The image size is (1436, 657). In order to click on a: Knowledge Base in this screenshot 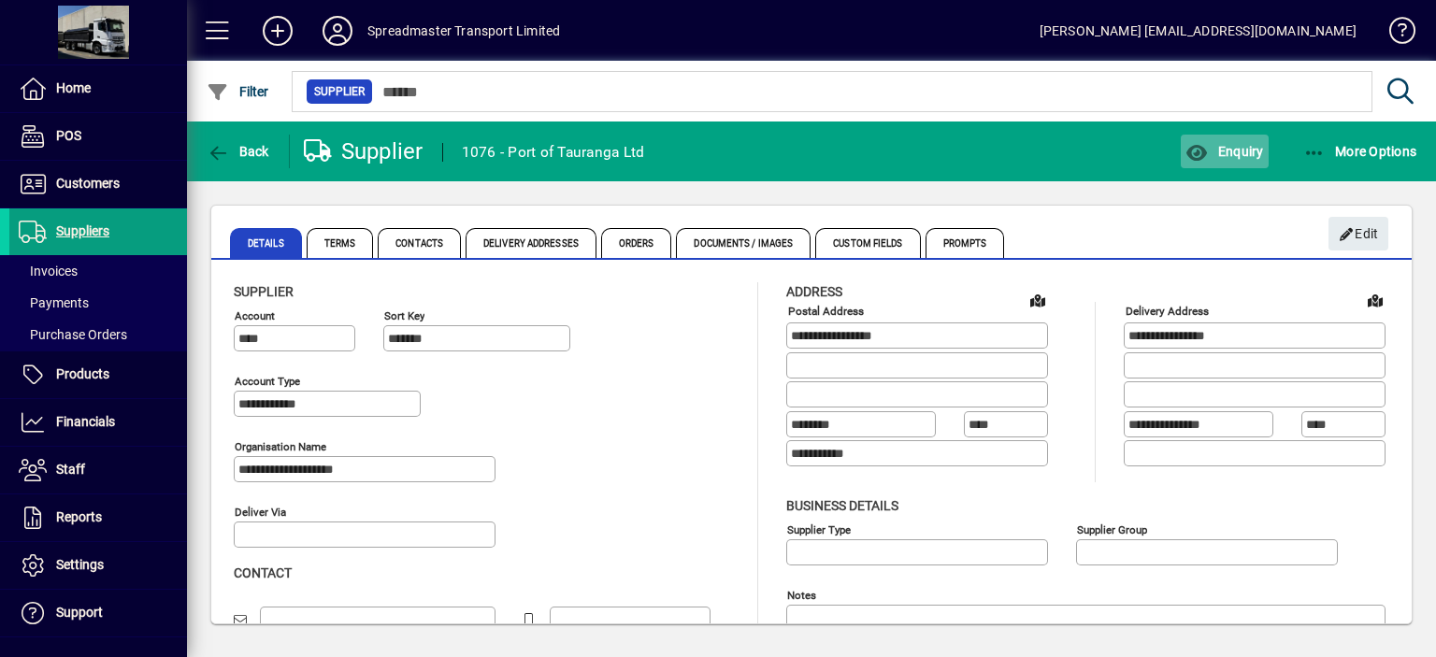, I will do `click(1394, 34)`.